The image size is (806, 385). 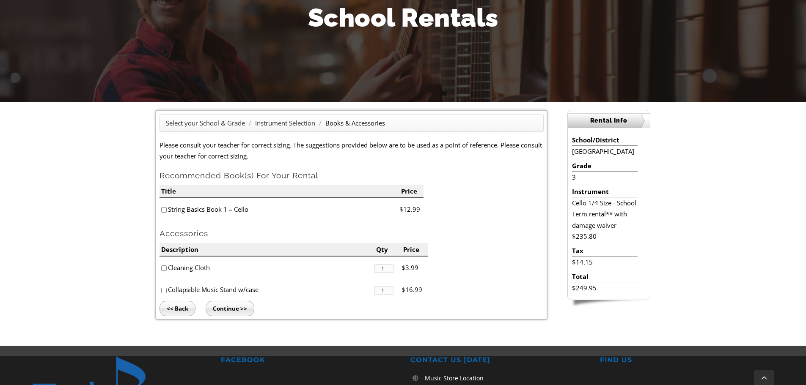 I want to click on li: $16.99, so click(x=415, y=290).